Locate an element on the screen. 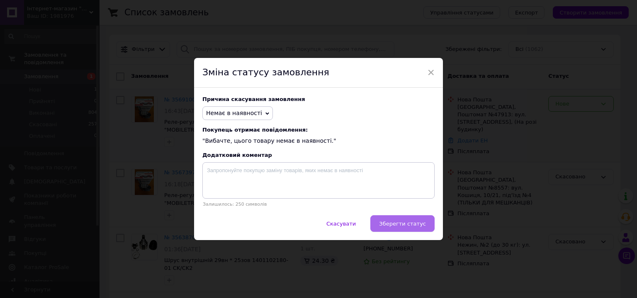 The width and height of the screenshot is (637, 298). div: "Вибачте, цього товару немає в наявності." is located at coordinates (318, 136).